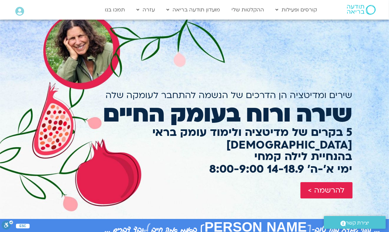 Image resolution: width=389 pixels, height=232 pixels. I want to click on span: להרשמה >, so click(327, 190).